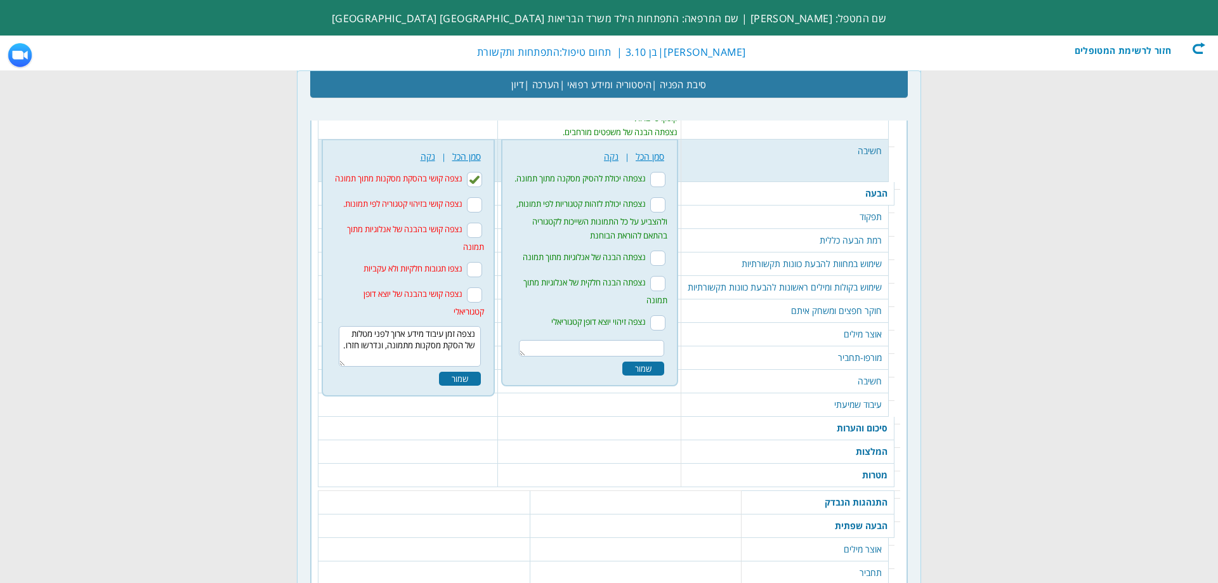 The image size is (1218, 583). I want to click on span: הערכה |, so click(542, 84).